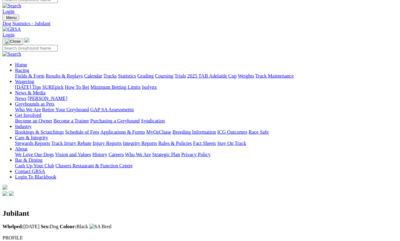 The width and height of the screenshot is (400, 241). What do you see at coordinates (200, 24) in the screenshot?
I see `div: Dog Statistics - Jubilant` at bounding box center [200, 24].